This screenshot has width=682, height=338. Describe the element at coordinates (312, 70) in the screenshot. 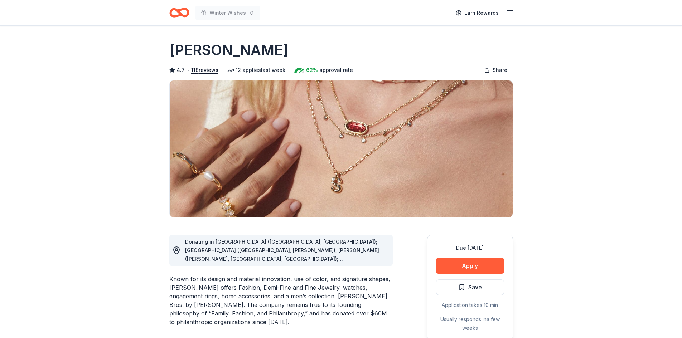

I see `span: 62%` at that location.